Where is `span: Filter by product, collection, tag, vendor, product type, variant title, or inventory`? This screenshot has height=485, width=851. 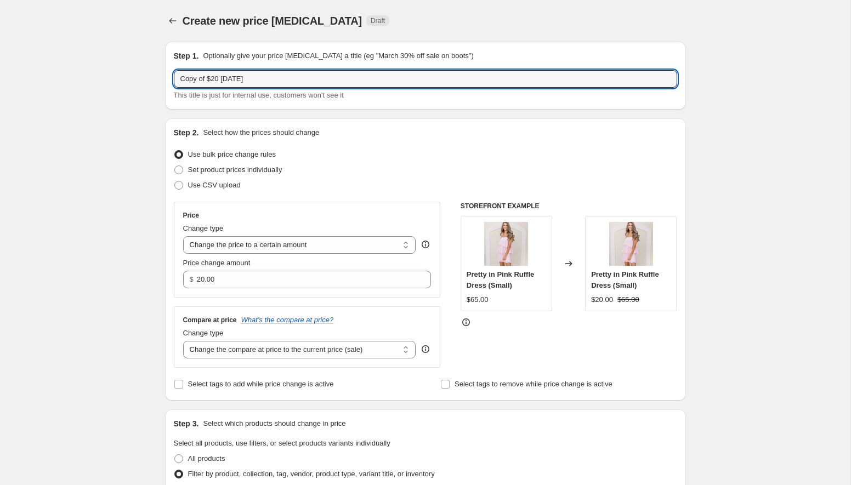 span: Filter by product, collection, tag, vendor, product type, variant title, or inventory is located at coordinates (311, 474).